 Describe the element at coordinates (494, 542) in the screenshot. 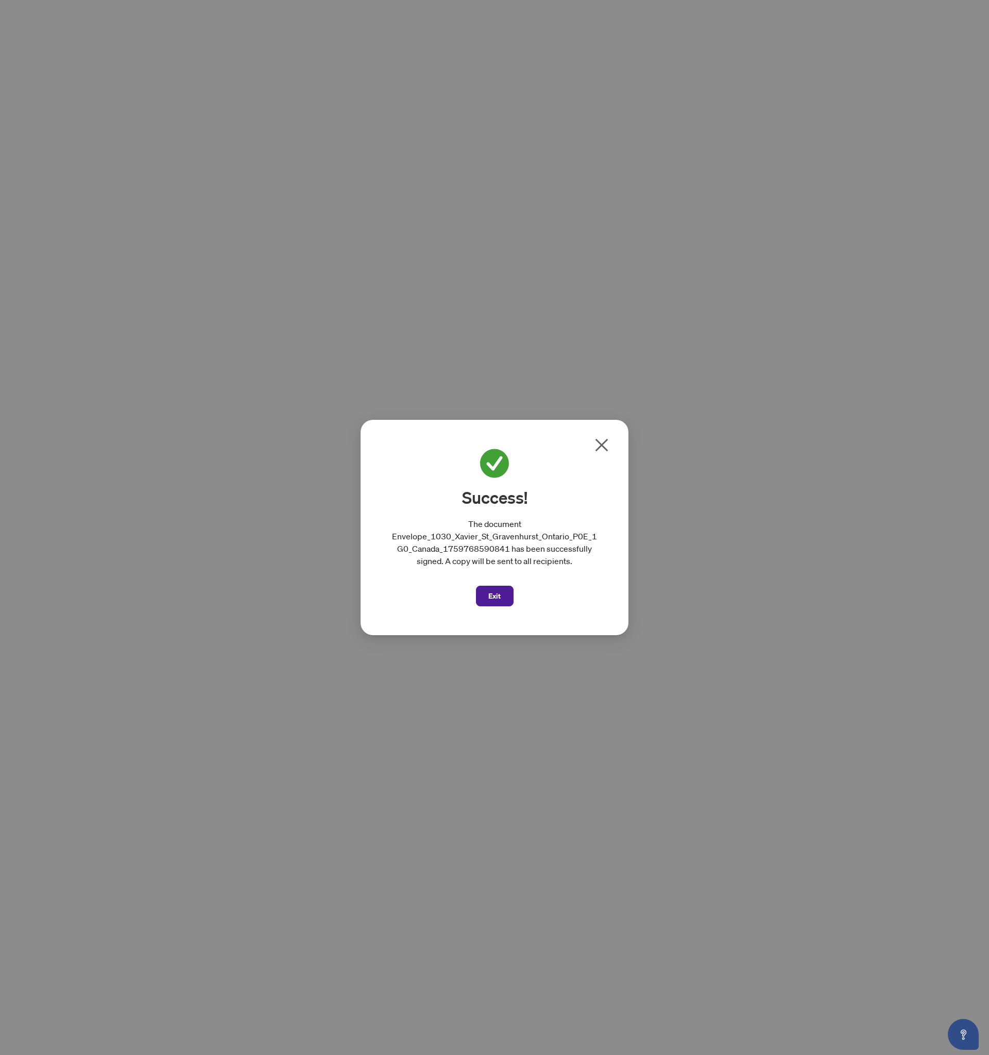

I see `p: The document Envelope_1030_Xavier_St_Gravenhurst_Ontario_P0E_1G0_Canada_1759768590841 has been su...` at that location.